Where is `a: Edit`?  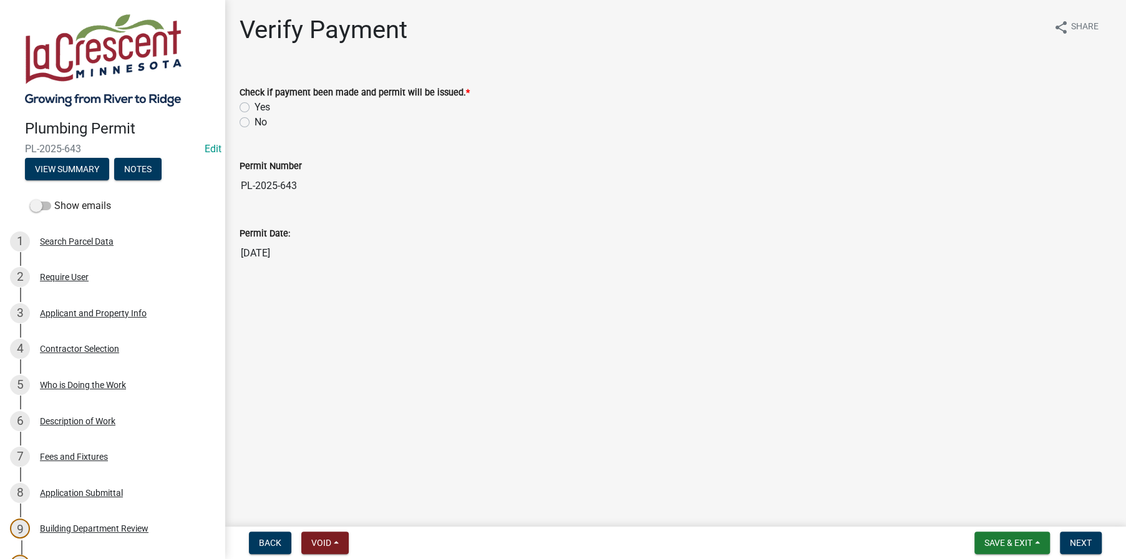 a: Edit is located at coordinates (213, 148).